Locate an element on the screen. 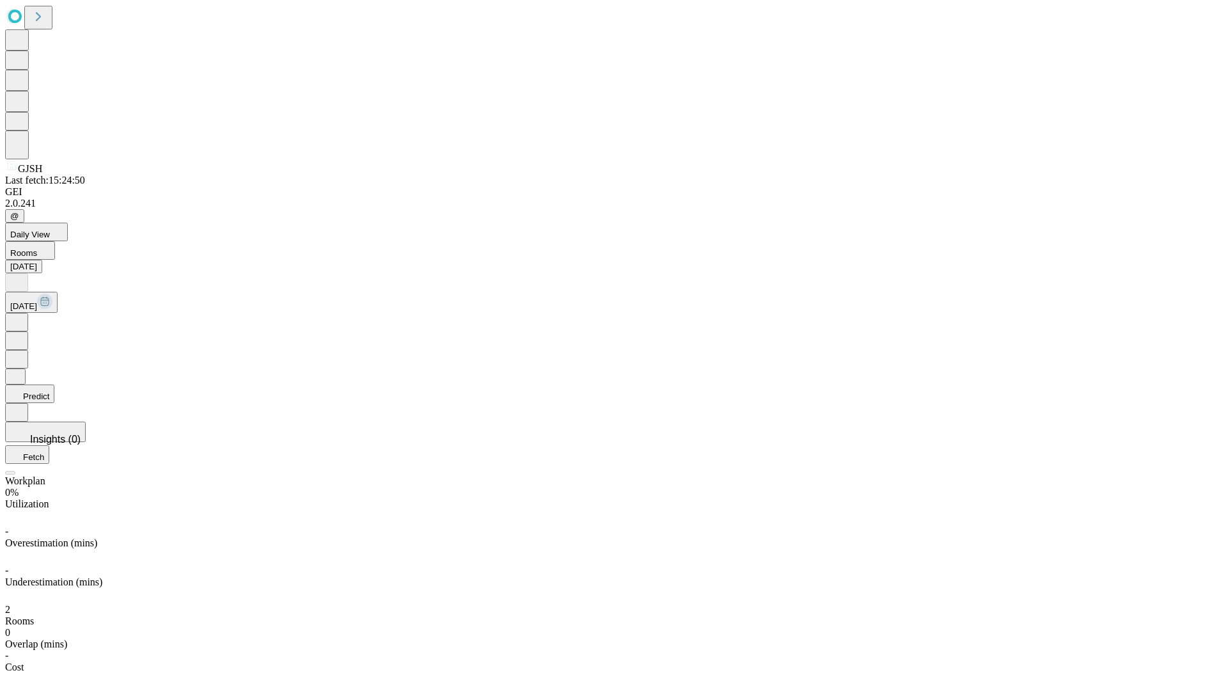 This screenshot has height=691, width=1228. span: GJSH is located at coordinates (30, 168).